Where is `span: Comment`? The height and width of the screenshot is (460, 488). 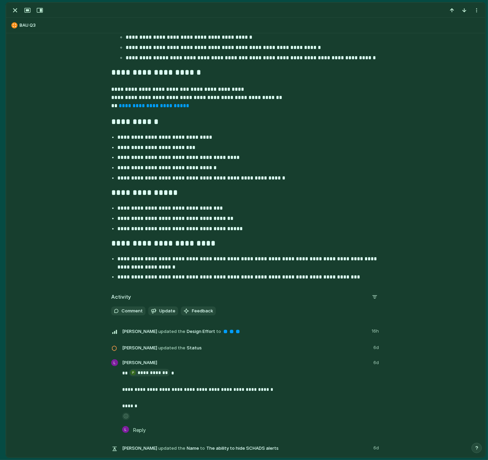 span: Comment is located at coordinates (132, 311).